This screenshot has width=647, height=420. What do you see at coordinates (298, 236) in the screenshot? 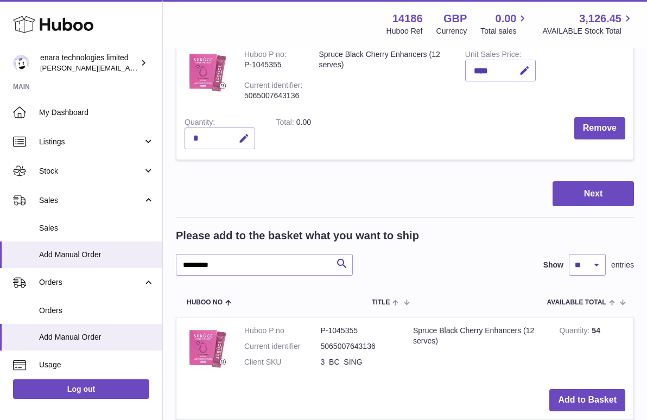
I see `h2: Please add to the basket what you want to ship` at bounding box center [298, 236].